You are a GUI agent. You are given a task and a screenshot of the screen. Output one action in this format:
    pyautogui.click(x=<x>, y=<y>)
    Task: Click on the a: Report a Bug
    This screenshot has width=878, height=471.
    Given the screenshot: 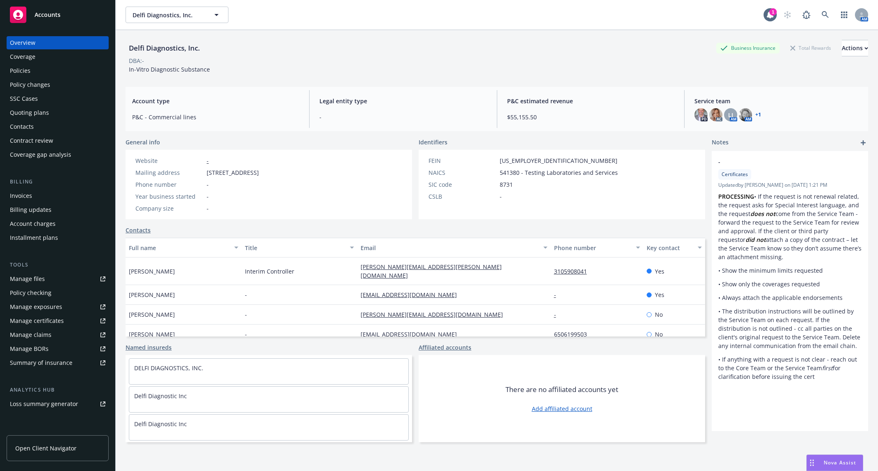 What is the action you would take?
    pyautogui.click(x=807, y=15)
    